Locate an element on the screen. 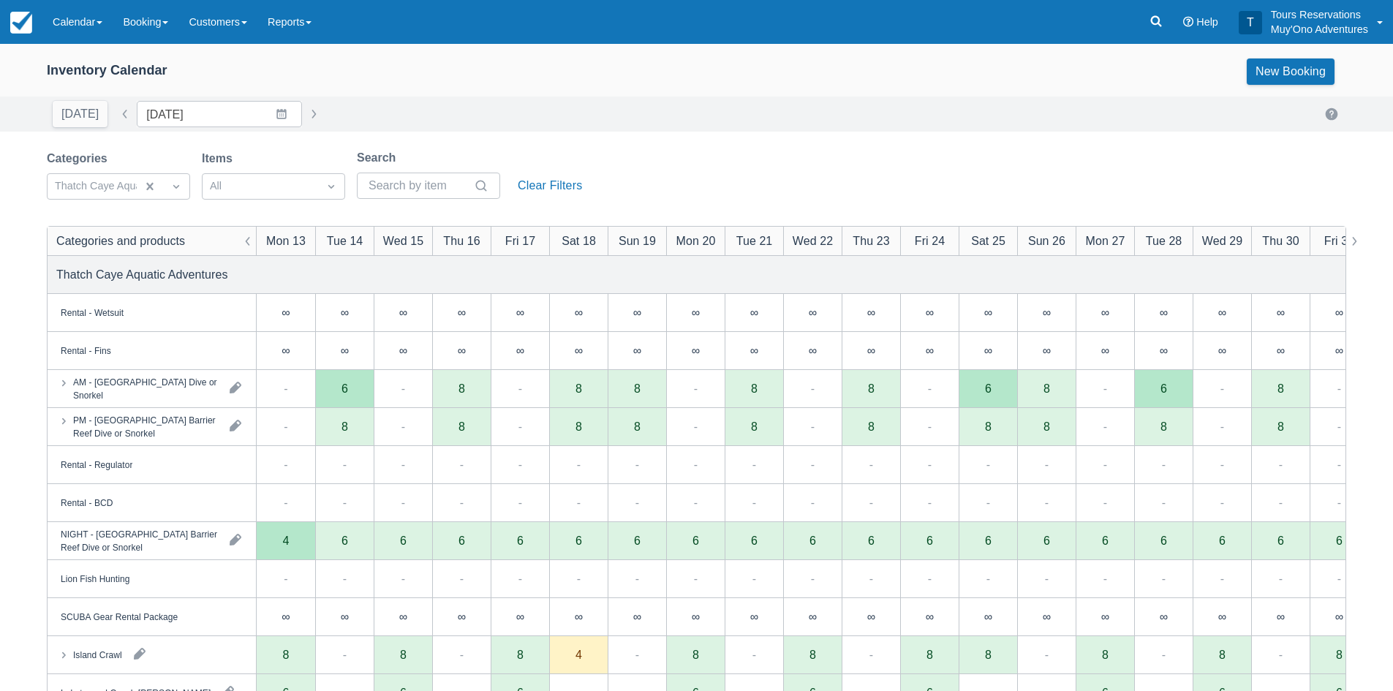 The image size is (1393, 691). div: Rental - Fins is located at coordinates (86, 350).